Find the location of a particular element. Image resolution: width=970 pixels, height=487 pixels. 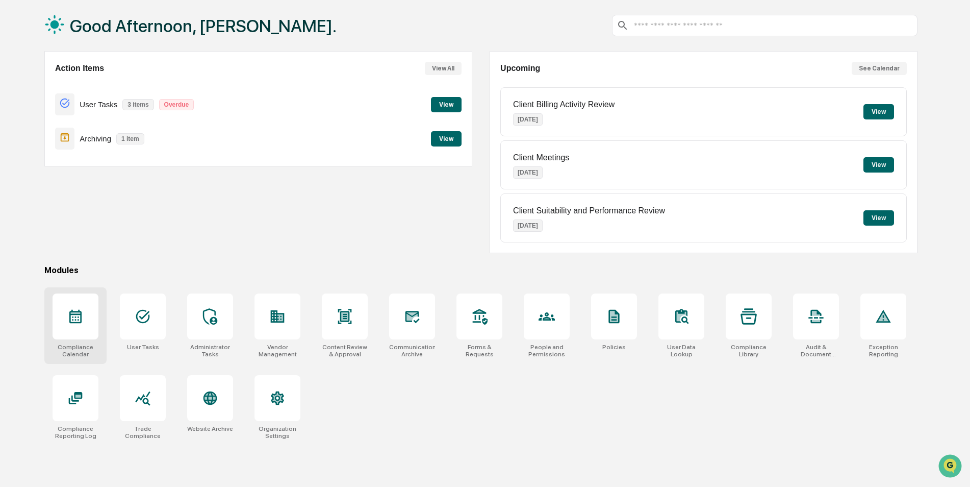

div: Compliance Calendar is located at coordinates (75, 350).